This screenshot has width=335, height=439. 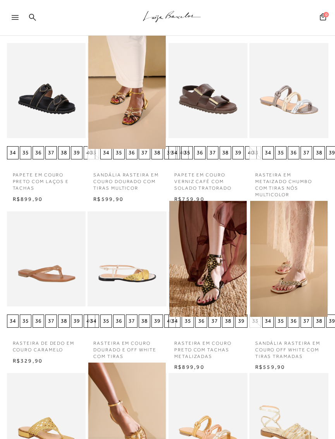 What do you see at coordinates (47, 259) in the screenshot?
I see `img: RASTEIRA DE DEDO EM COURO CARAMELO` at bounding box center [47, 259].